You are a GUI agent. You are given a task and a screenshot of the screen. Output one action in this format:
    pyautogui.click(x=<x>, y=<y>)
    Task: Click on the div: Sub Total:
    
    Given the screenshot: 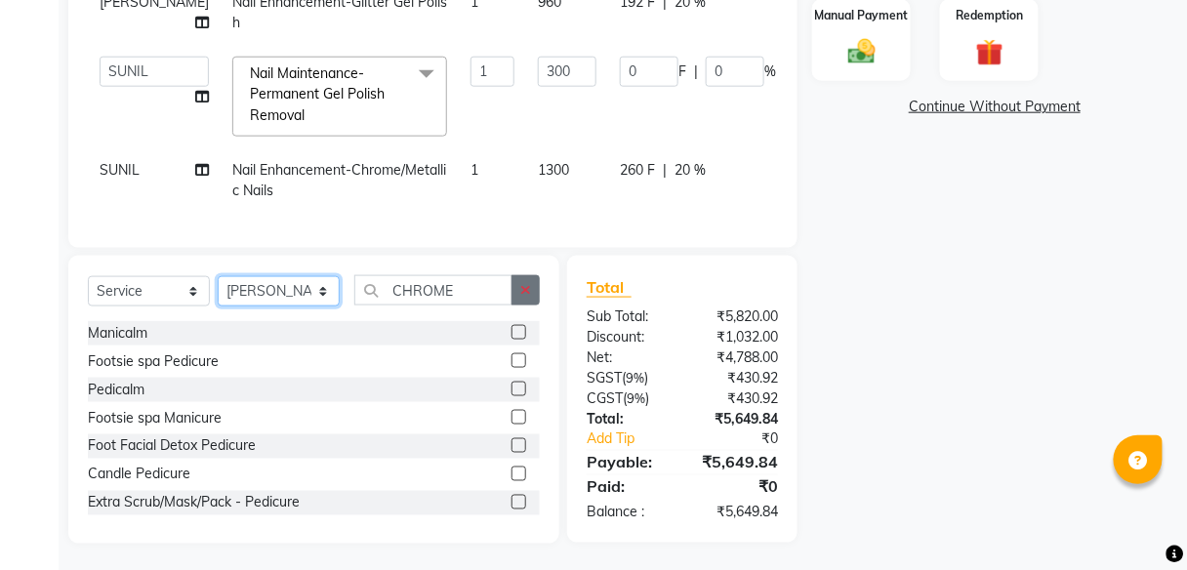 What is the action you would take?
    pyautogui.click(x=626, y=316)
    